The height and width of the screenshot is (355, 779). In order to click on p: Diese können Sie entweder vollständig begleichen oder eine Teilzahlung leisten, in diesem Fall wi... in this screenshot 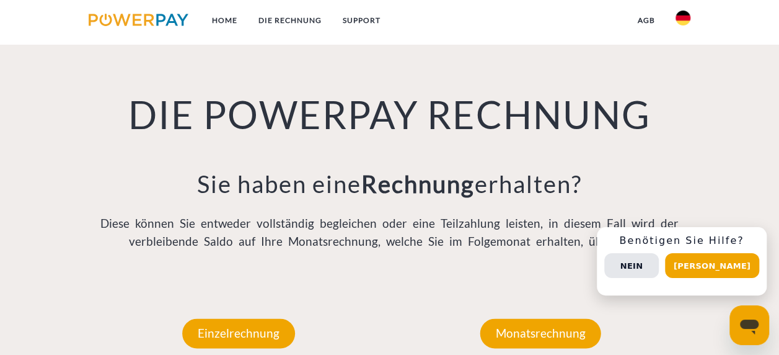, I will do `click(390, 232)`.